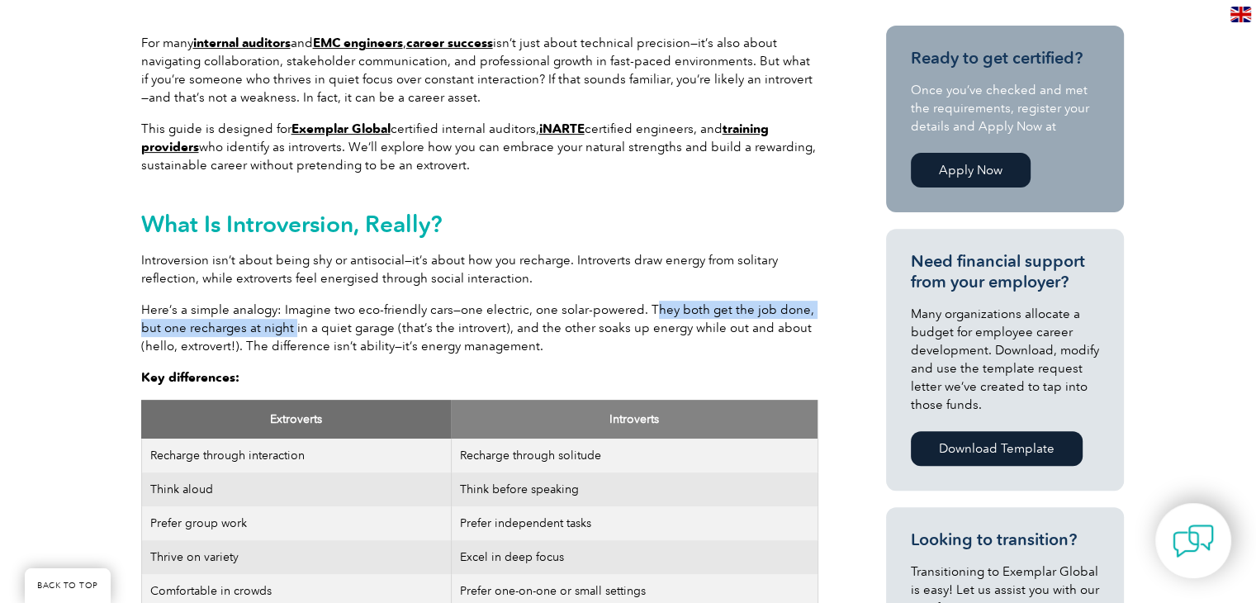 The height and width of the screenshot is (603, 1256). What do you see at coordinates (480, 269) in the screenshot?
I see `p: Introversion isn’t about being shy or antisocial—it’s about how you recharge. Introverts draw ene...` at bounding box center [480, 269].